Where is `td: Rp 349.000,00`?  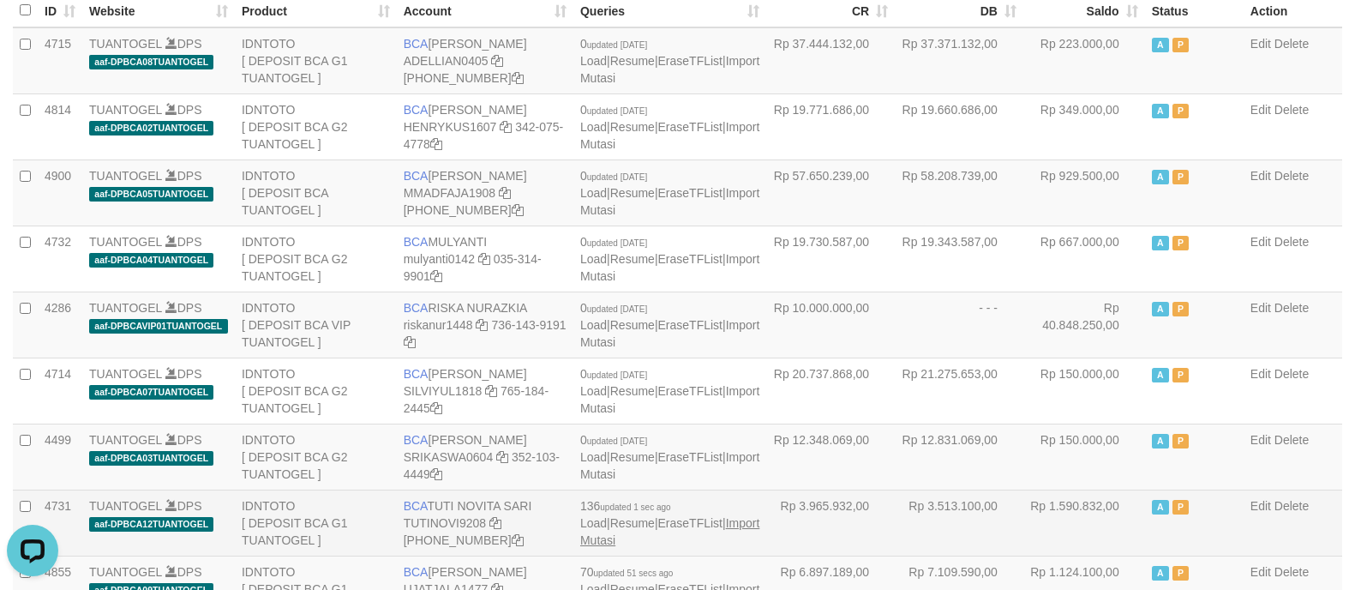 td: Rp 349.000,00 is located at coordinates (1084, 126).